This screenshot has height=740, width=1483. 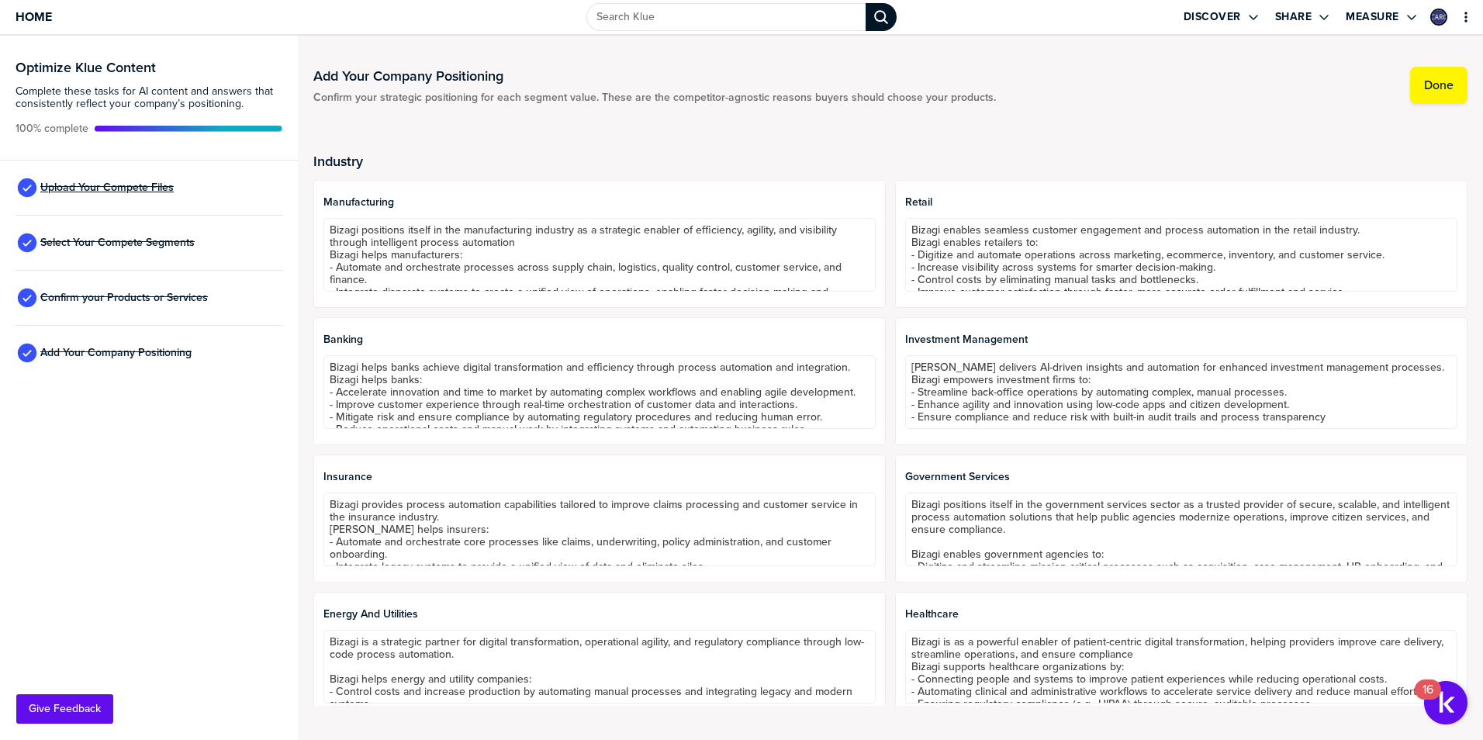 I want to click on h1: Add Your Company Positioning, so click(x=655, y=76).